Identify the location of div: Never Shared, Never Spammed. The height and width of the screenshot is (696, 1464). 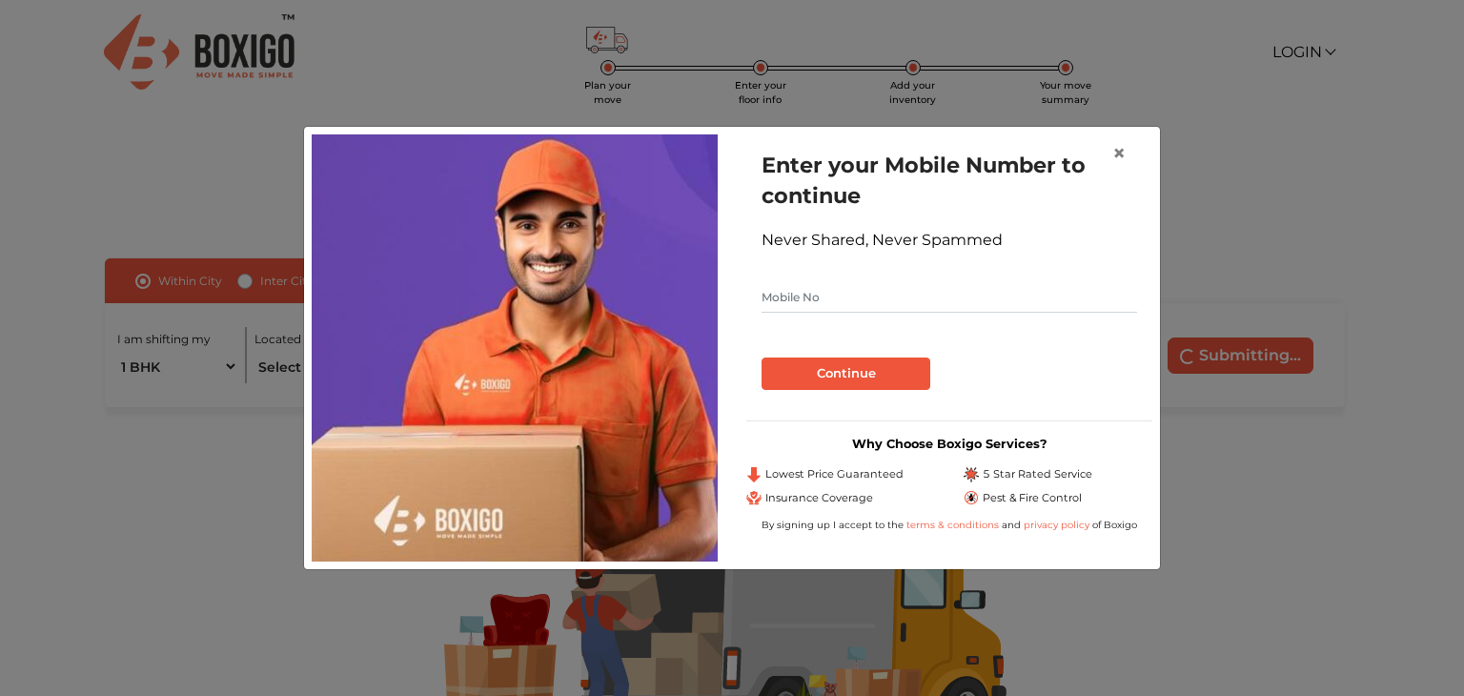
(950, 240).